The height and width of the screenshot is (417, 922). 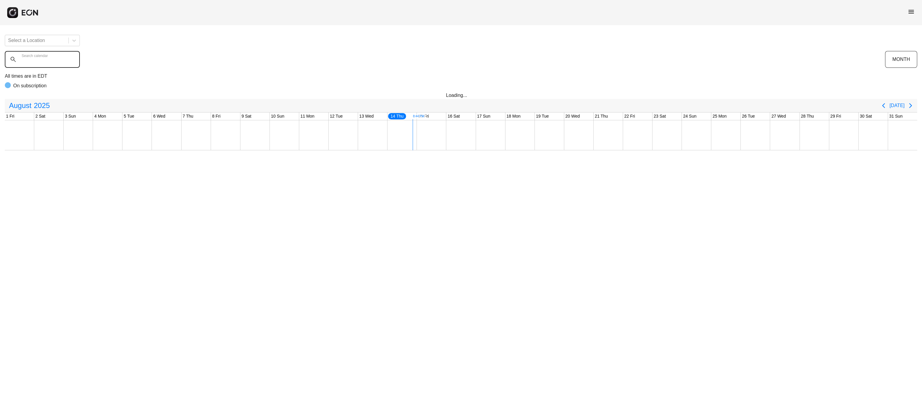 I want to click on div: 24 Sun, so click(x=690, y=116).